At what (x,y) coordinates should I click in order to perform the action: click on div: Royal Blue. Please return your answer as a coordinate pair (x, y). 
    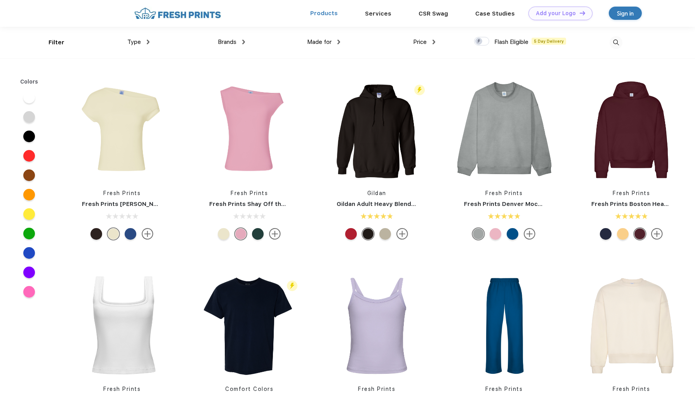
    Looking at the image, I should click on (513, 234).